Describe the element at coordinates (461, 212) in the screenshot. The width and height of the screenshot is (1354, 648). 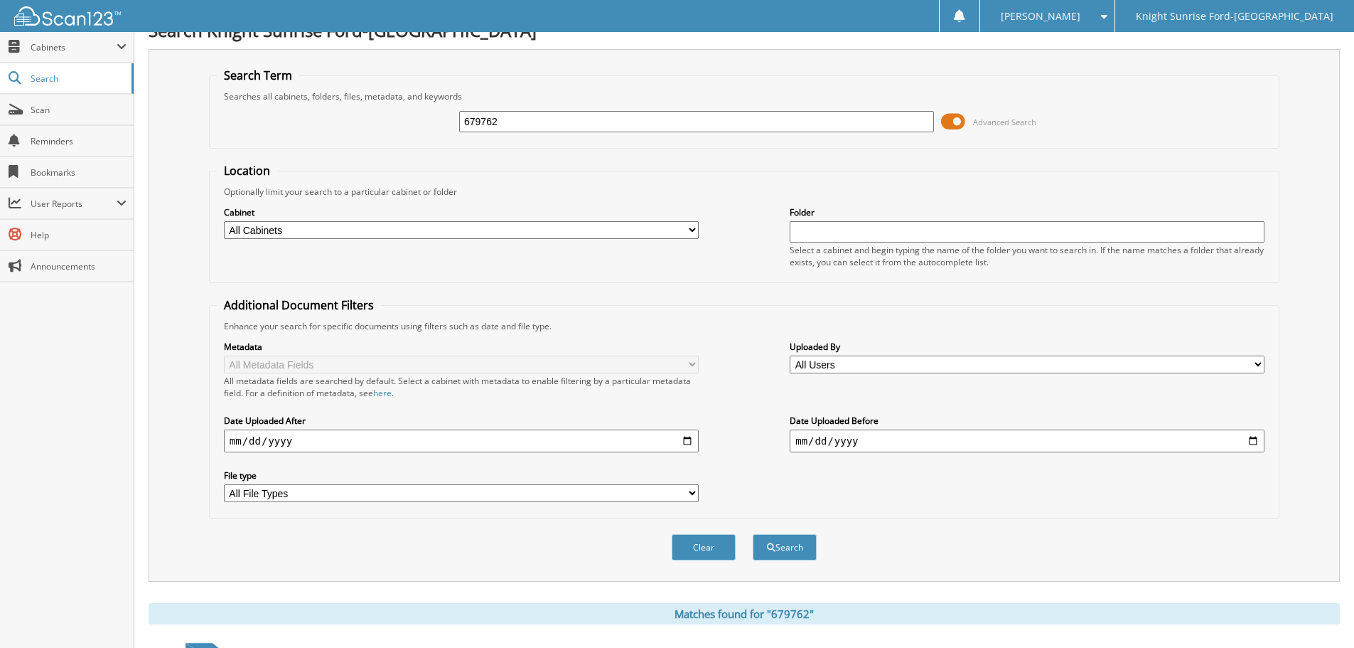
I see `label: Cabinet` at that location.